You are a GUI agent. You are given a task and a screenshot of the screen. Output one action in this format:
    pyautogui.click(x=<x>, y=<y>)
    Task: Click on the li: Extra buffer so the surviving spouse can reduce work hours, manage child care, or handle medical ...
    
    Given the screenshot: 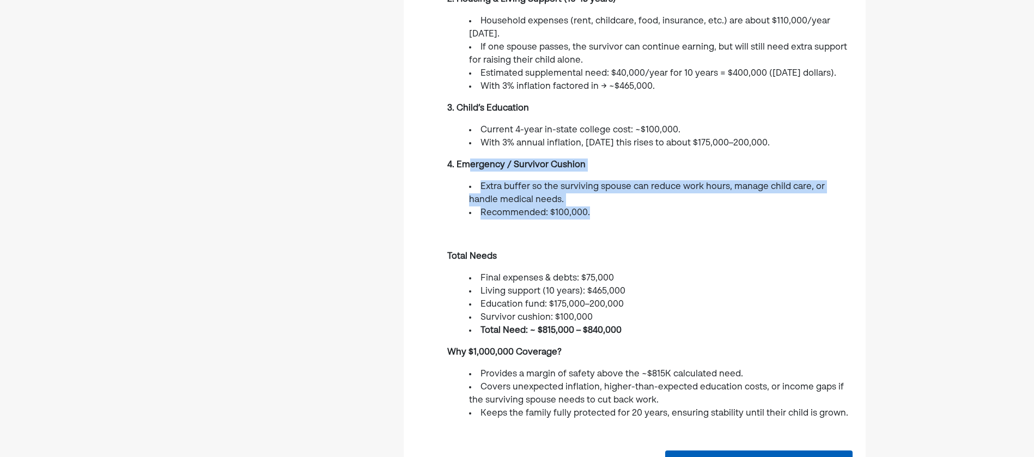 What is the action you would take?
    pyautogui.click(x=661, y=193)
    